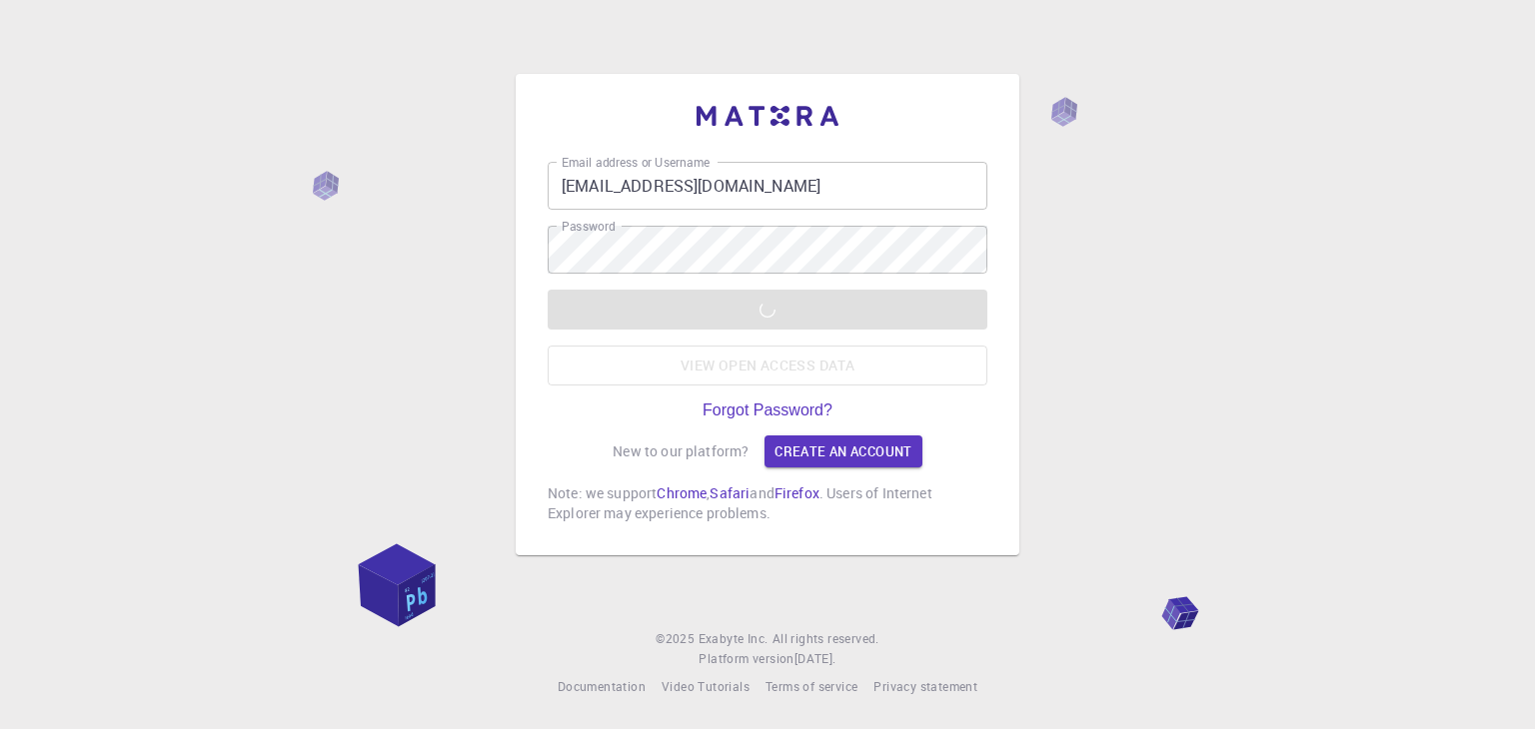 This screenshot has width=1535, height=729. What do you see at coordinates (796, 493) in the screenshot?
I see `a: Firefox` at bounding box center [796, 493].